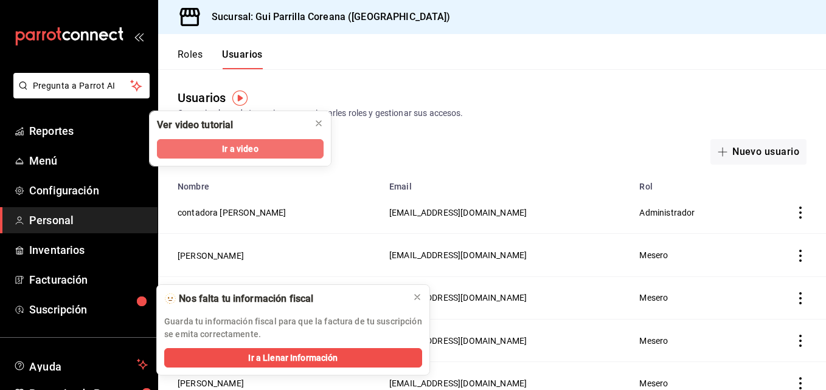  Describe the element at coordinates (240, 98) in the screenshot. I see `img: Tooltip marker` at that location.